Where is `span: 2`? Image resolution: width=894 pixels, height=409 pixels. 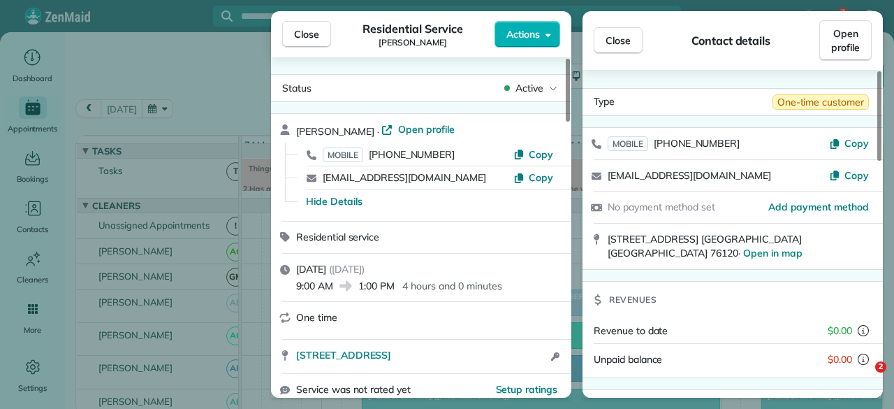 span: 2 is located at coordinates (881, 367).